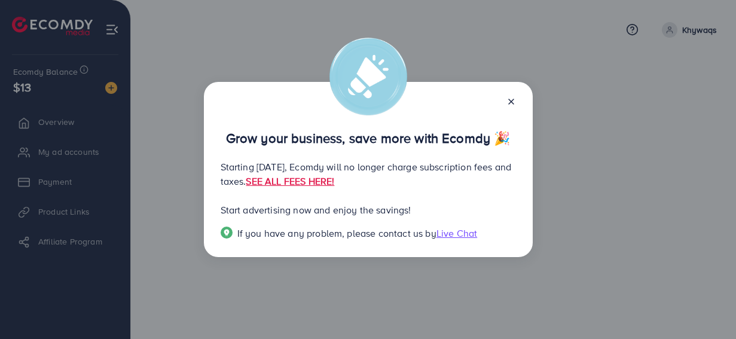  What do you see at coordinates (337, 233) in the screenshot?
I see `span: If you have any problem, please contact us by` at bounding box center [337, 233].